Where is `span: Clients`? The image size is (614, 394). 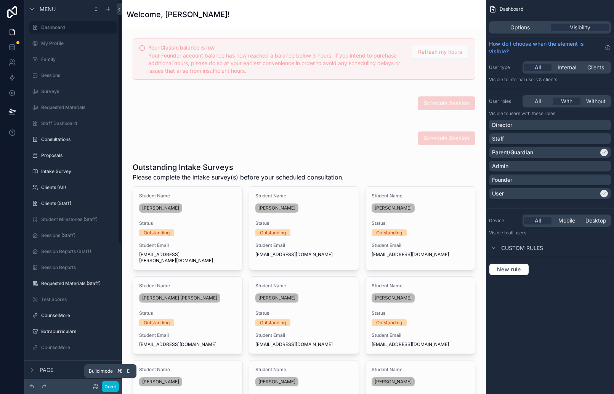 span: Clients is located at coordinates (596, 67).